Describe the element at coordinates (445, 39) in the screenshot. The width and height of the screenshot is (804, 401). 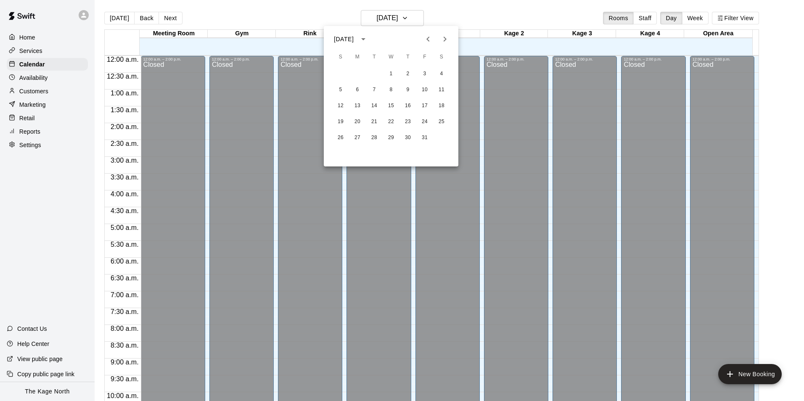
I see `button: Next month` at that location.